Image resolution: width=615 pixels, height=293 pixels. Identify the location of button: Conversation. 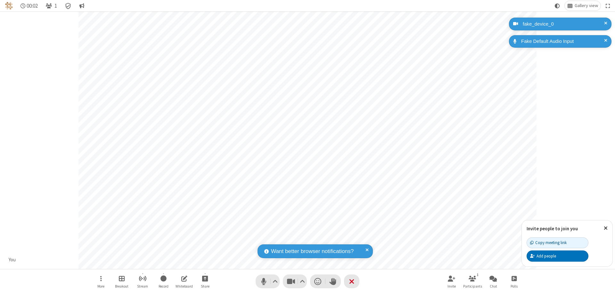
(82, 6).